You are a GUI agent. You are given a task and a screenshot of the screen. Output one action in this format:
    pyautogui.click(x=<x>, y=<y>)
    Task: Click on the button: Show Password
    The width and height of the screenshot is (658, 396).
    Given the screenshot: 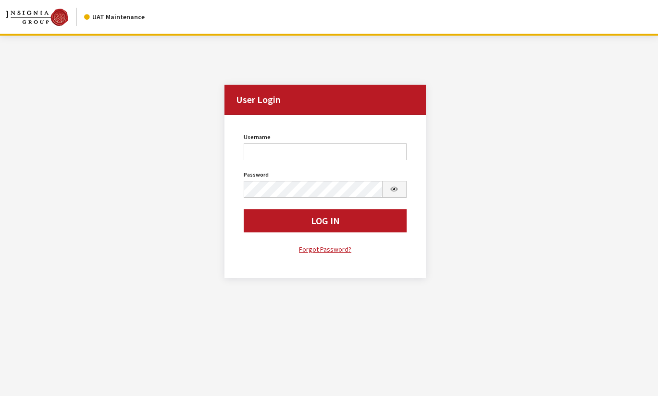 What is the action you would take?
    pyautogui.click(x=395, y=189)
    